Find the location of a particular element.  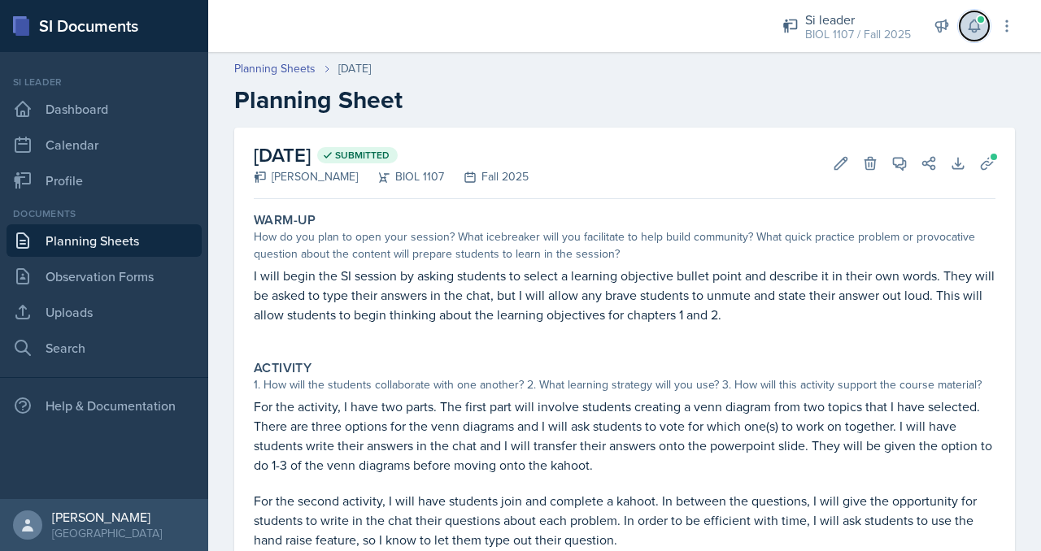

a: Profile is located at coordinates (104, 181).